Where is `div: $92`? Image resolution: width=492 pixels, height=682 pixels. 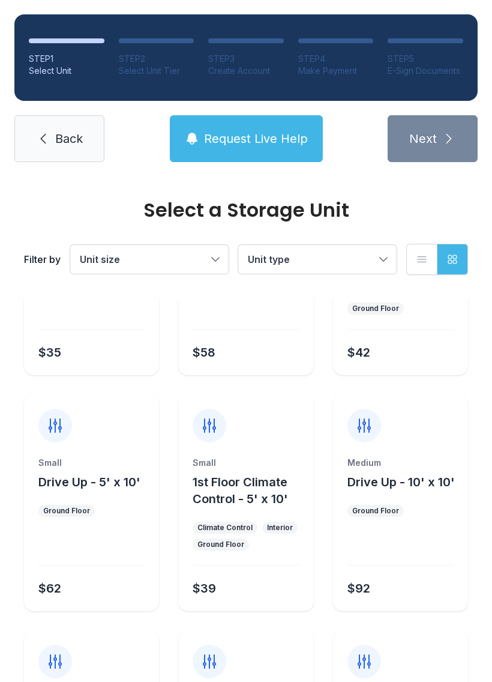
div: $92 is located at coordinates (359, 588).